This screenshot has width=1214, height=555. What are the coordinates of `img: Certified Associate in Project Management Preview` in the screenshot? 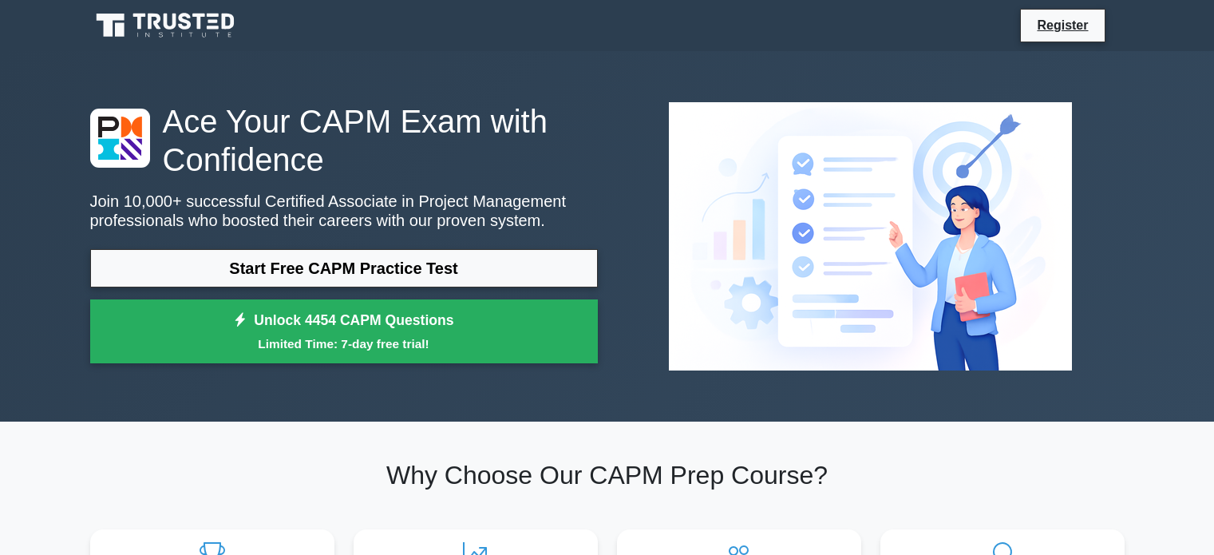 It's located at (870, 236).